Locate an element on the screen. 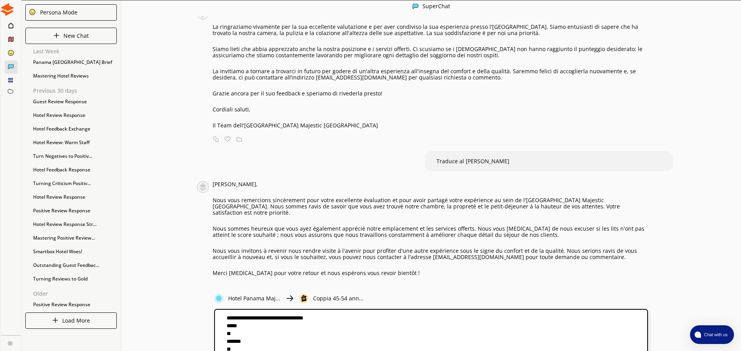  p: Coppia 45-54 ann... is located at coordinates (339, 298).